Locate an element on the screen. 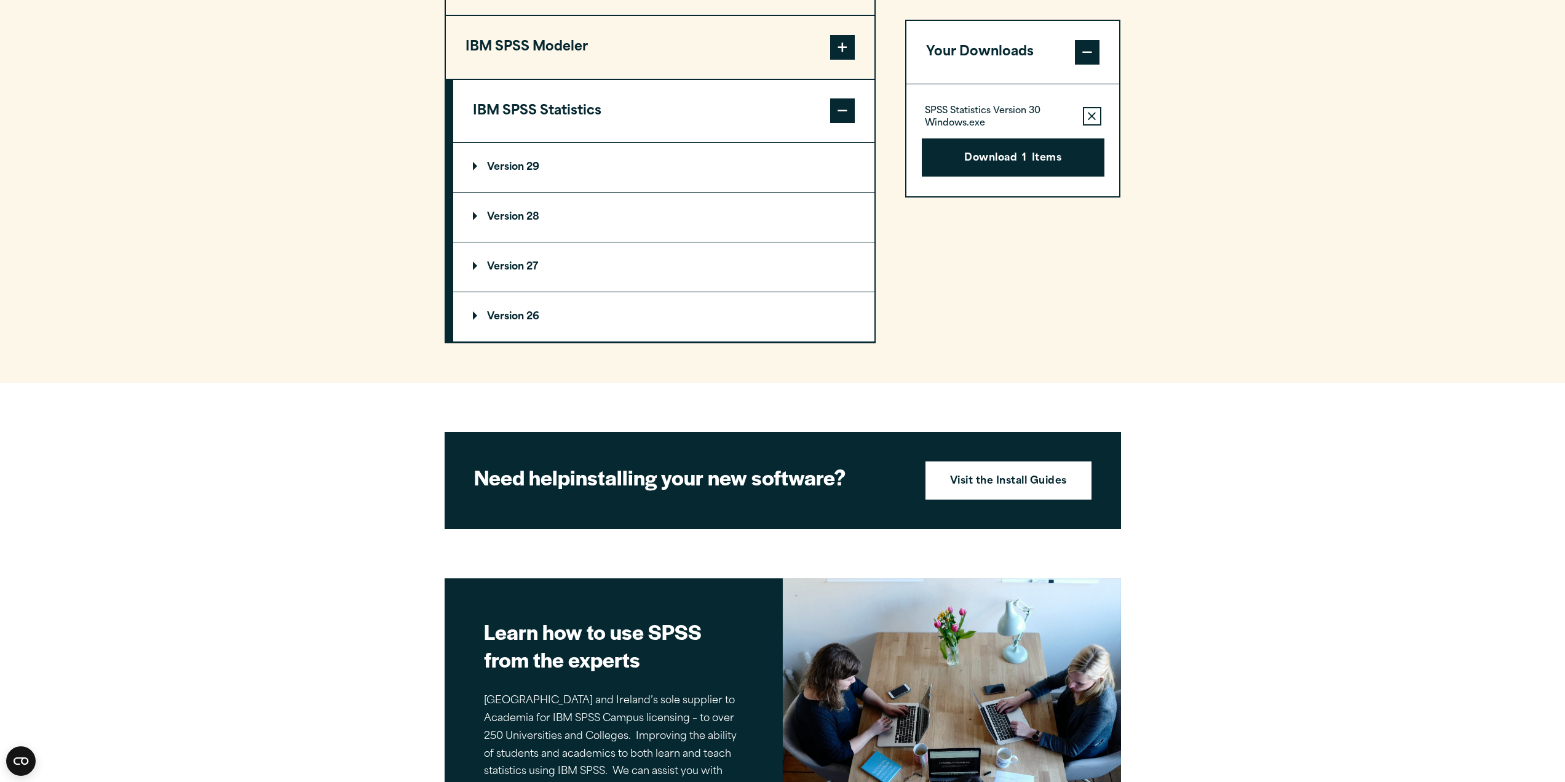  p: Version 29 is located at coordinates (506, 167).